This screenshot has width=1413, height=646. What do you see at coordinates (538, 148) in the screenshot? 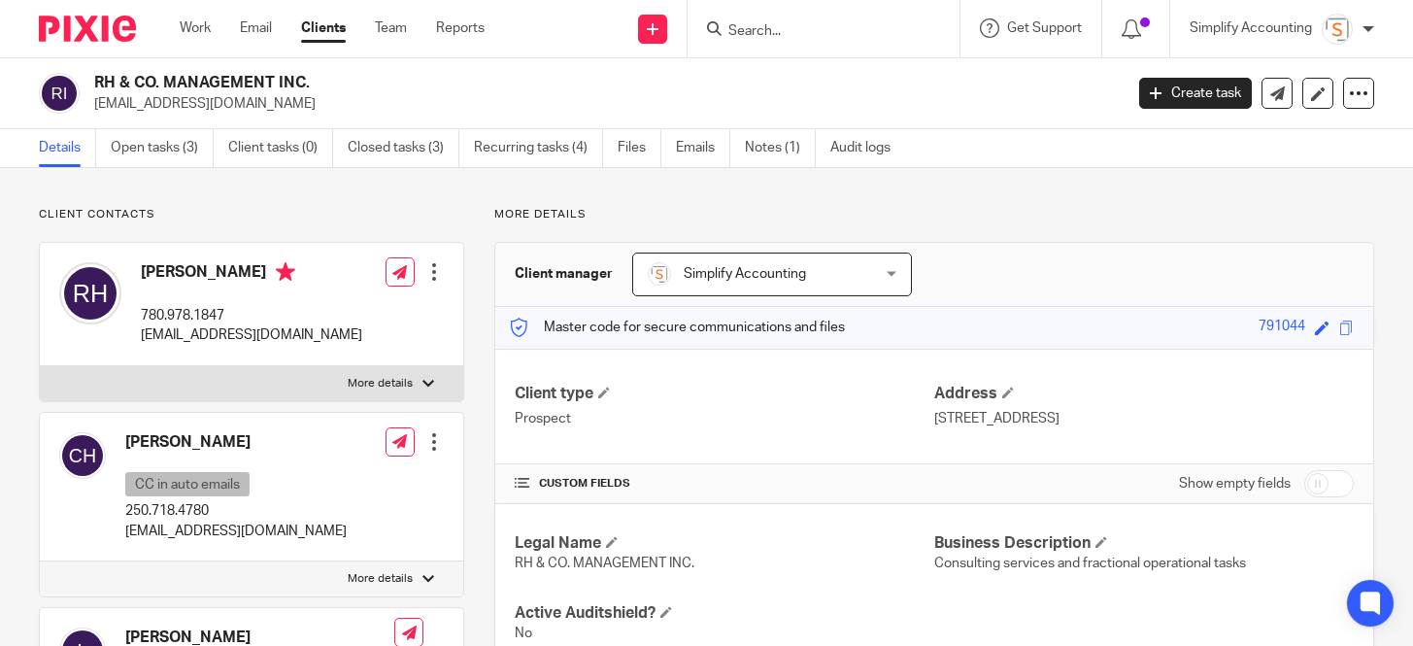
I see `a: Recurring tasks (4)` at bounding box center [538, 148].